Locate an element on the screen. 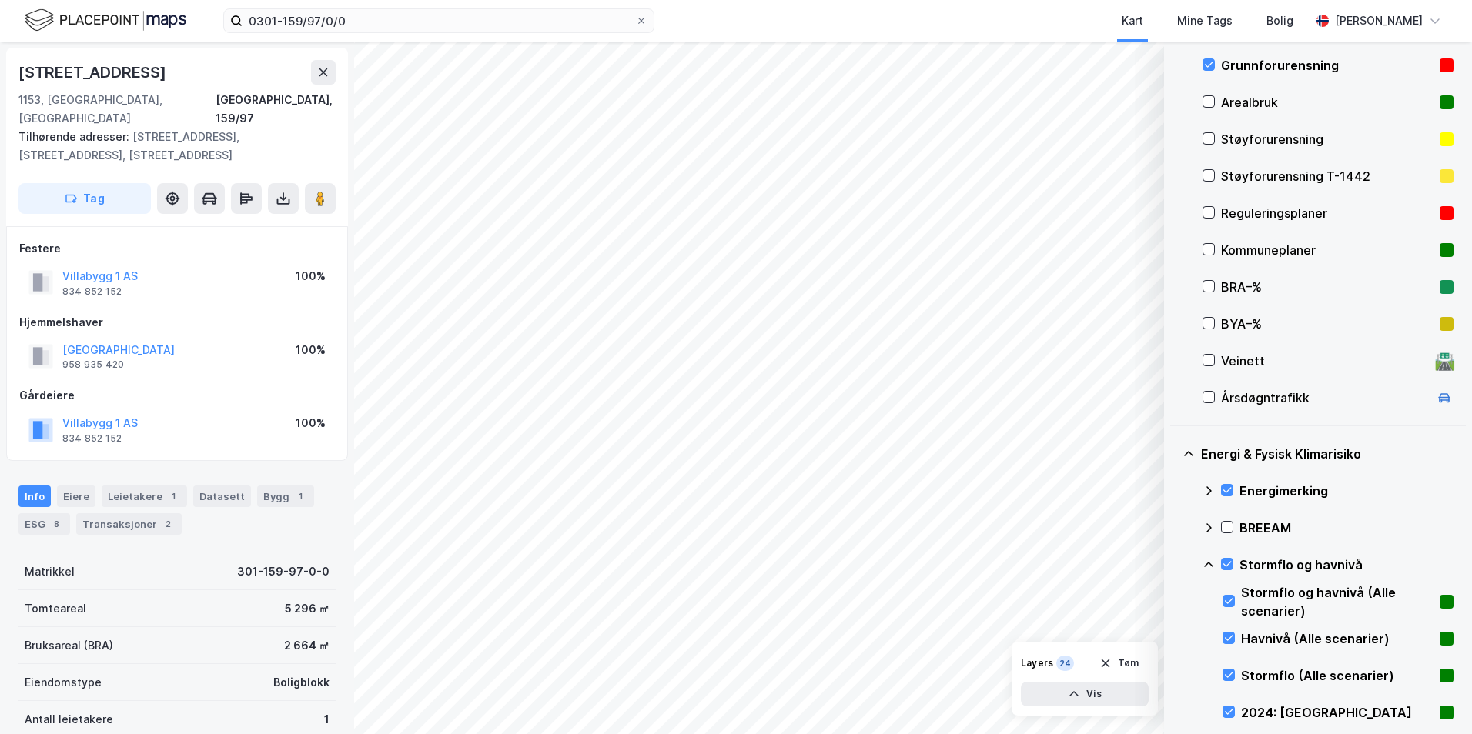 The height and width of the screenshot is (734, 1472). div: Boligblokk is located at coordinates (301, 683).